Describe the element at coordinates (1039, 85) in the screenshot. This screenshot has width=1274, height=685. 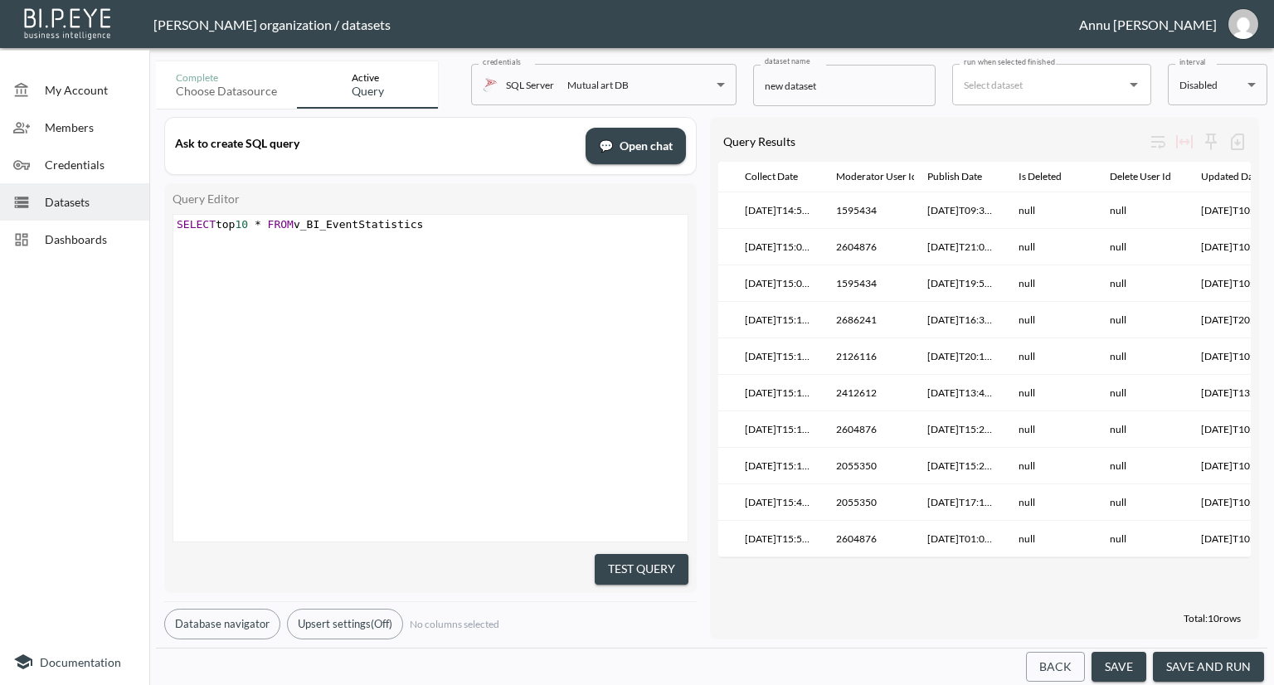
I see `input: Select dataset` at that location.